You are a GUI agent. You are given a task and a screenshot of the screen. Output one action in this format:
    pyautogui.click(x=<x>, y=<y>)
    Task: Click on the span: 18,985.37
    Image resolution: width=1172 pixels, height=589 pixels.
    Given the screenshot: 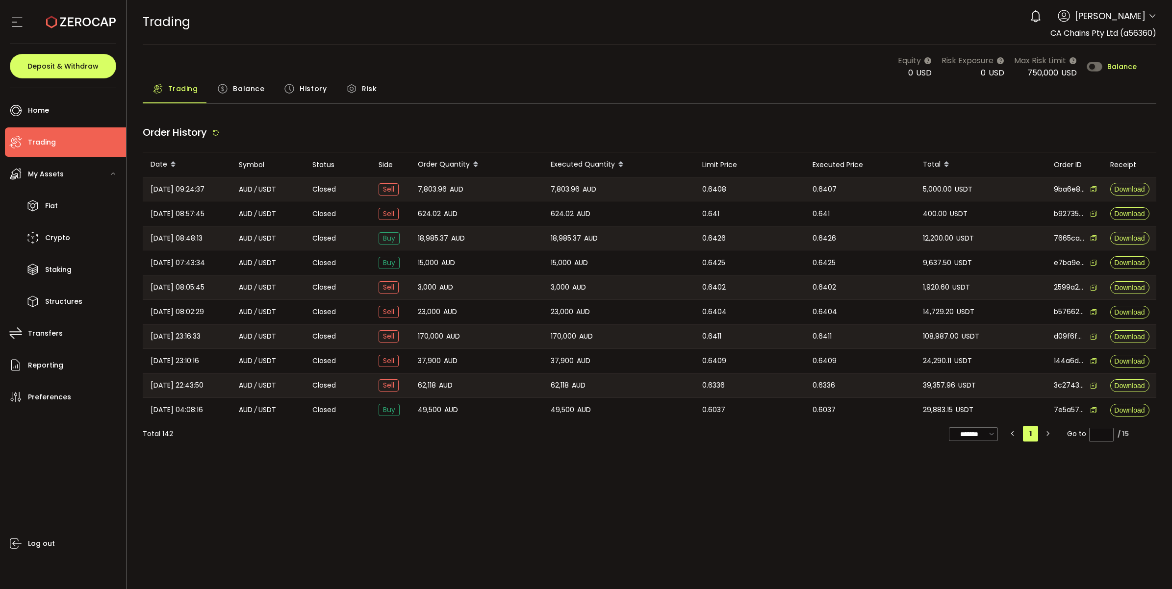 What is the action you would take?
    pyautogui.click(x=566, y=238)
    